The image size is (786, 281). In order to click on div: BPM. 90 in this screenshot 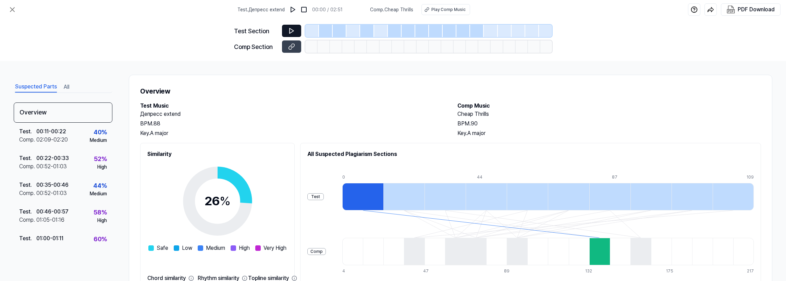, I will do `click(609, 124)`.